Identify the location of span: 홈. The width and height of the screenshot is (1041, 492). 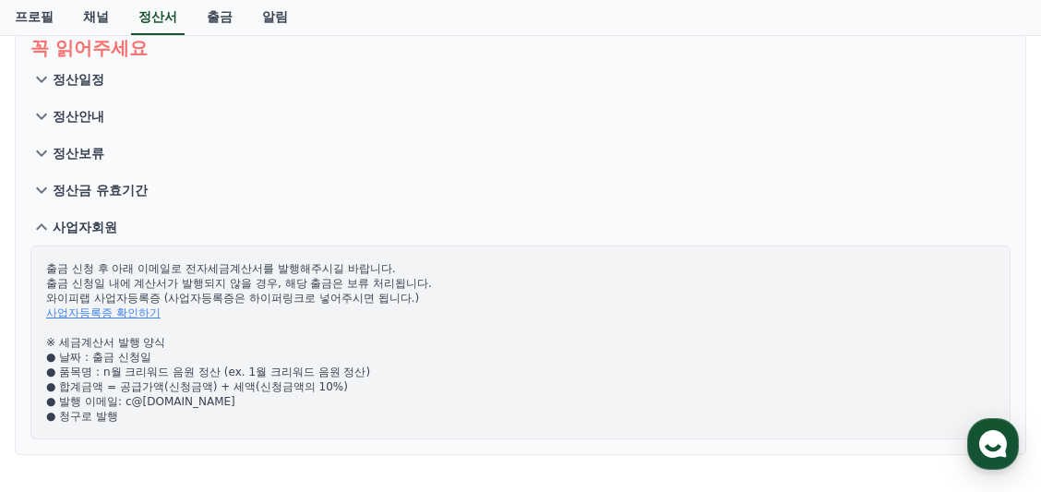
(64, 374).